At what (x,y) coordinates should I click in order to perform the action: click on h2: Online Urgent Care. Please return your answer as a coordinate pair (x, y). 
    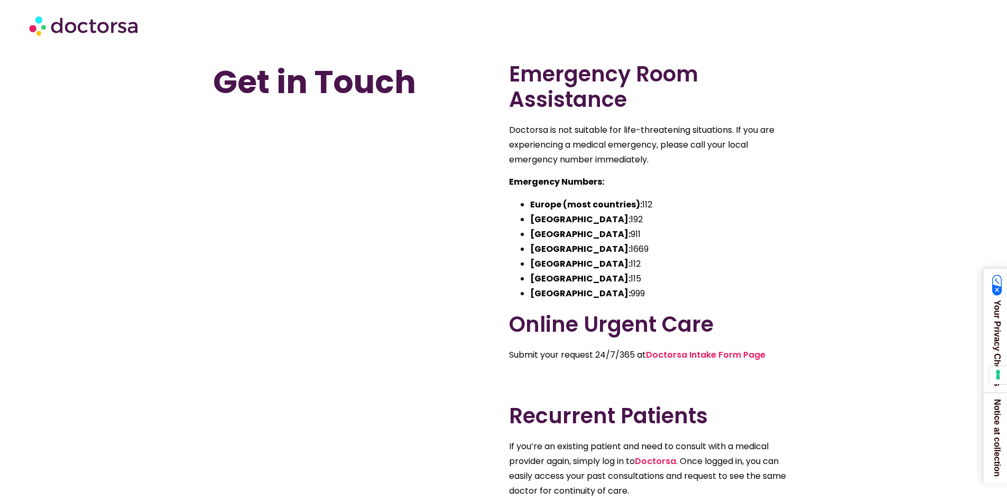
    Looking at the image, I should click on (652, 324).